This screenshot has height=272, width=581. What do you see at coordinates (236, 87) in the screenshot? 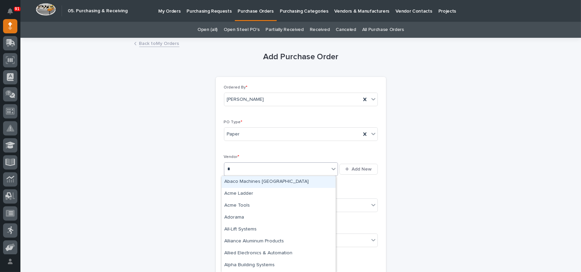
I see `span: Ordered By` at bounding box center [236, 87].